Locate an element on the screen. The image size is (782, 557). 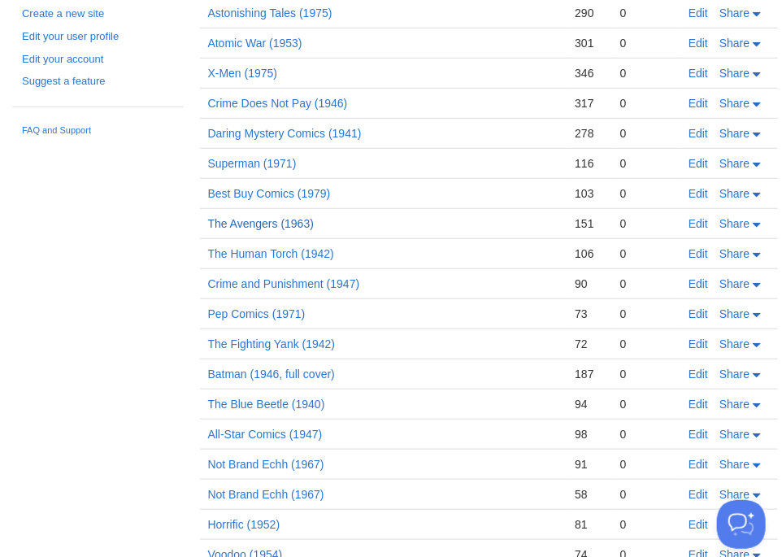
a: Best Buy Comics (1979) is located at coordinates (269, 193).